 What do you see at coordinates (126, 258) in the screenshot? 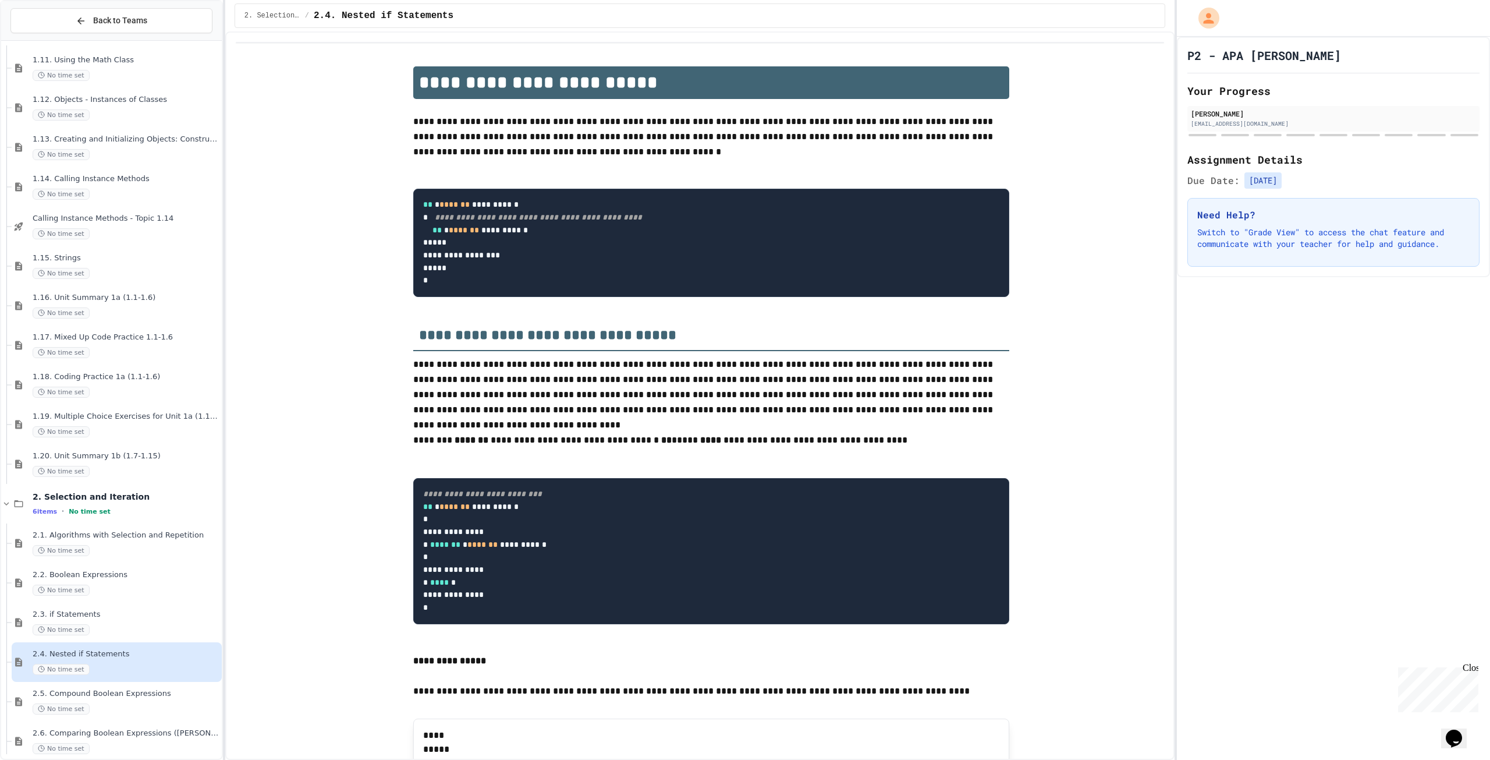
I see `span: 1.15. Strings` at bounding box center [126, 258].